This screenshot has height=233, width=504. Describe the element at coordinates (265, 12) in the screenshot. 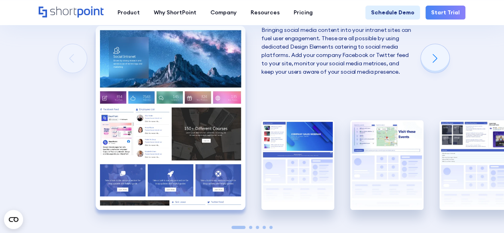

I see `a: Resources` at that location.